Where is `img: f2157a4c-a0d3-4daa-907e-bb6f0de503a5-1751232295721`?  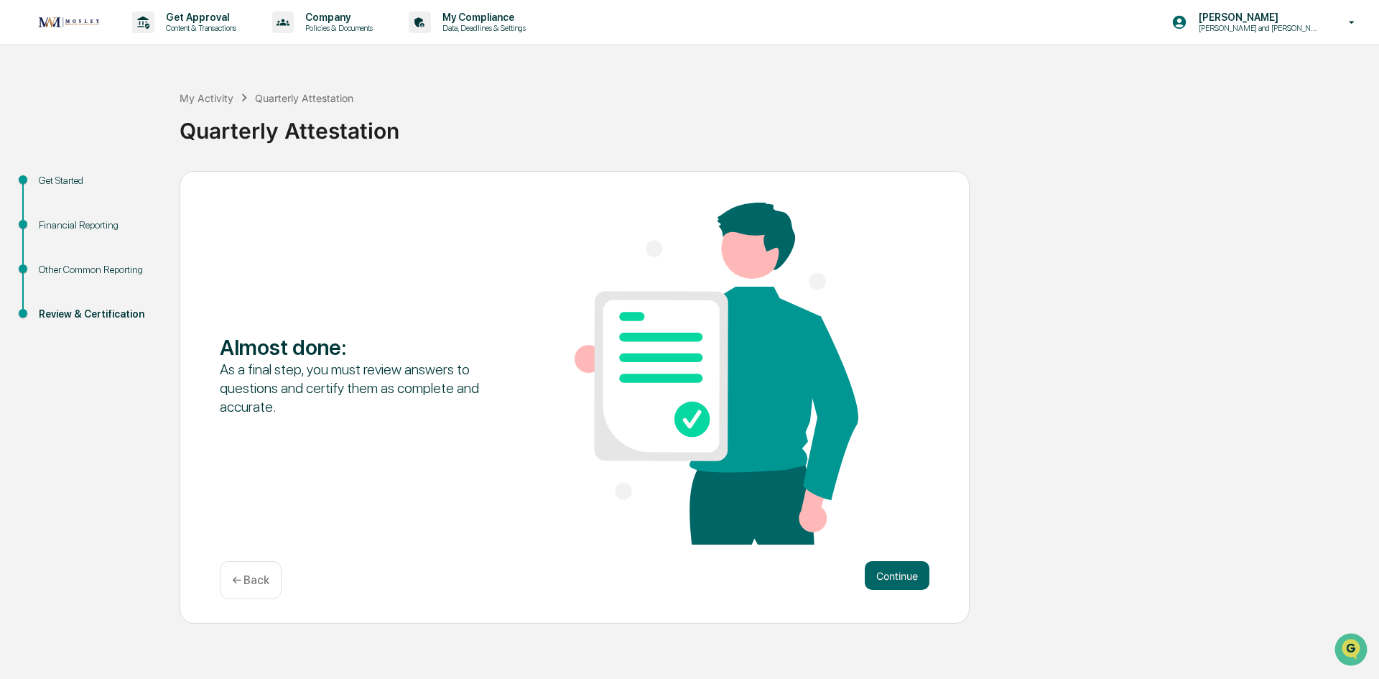
img: f2157a4c-a0d3-4daa-907e-bb6f0de503a5-1751232295721 is located at coordinates (18, 18).